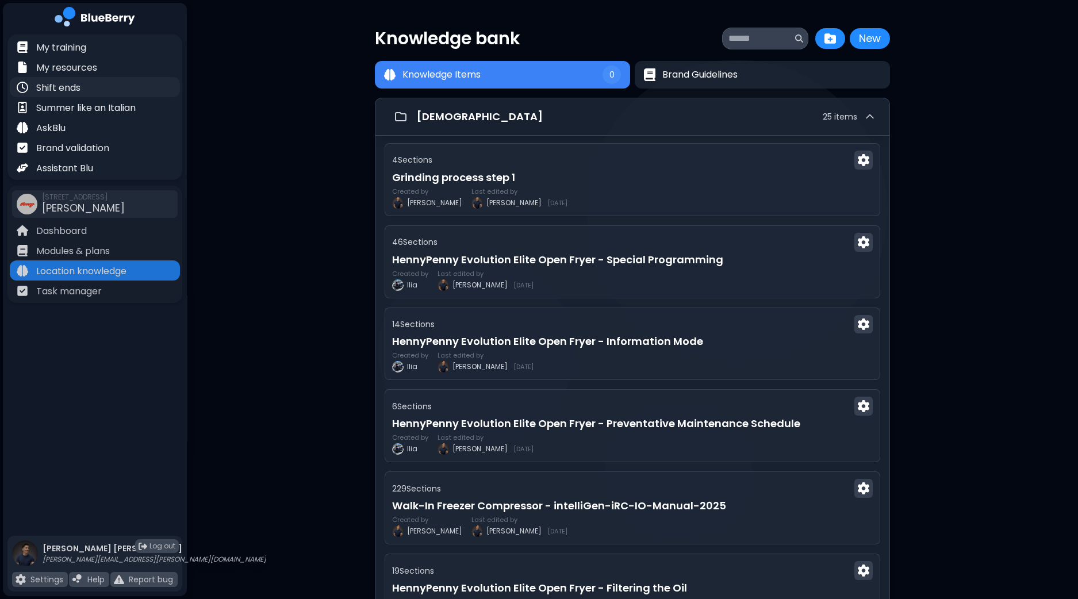 This screenshot has width=1078, height=599. Describe the element at coordinates (162, 546) in the screenshot. I see `span: Log out` at that location.